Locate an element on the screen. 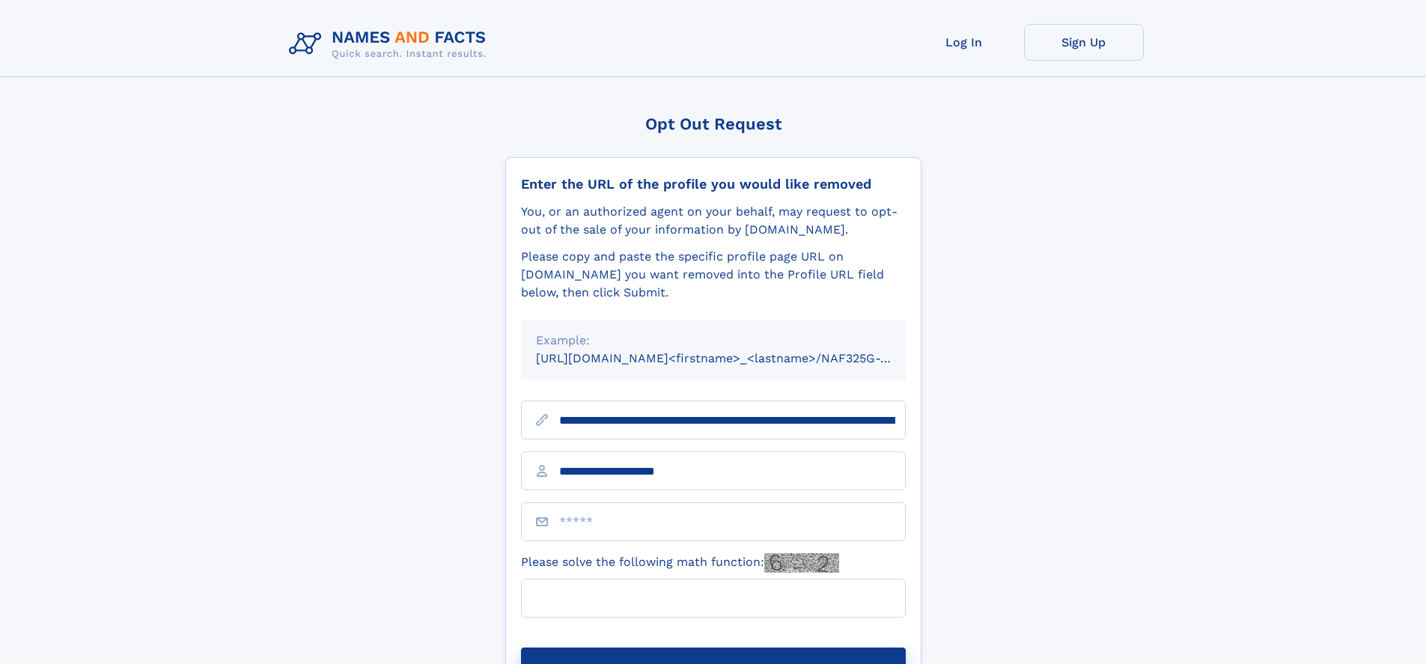 The image size is (1426, 664). div: Opt Out Request is located at coordinates (713, 124).